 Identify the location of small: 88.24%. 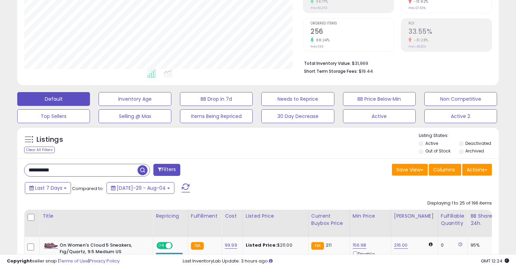
(322, 40).